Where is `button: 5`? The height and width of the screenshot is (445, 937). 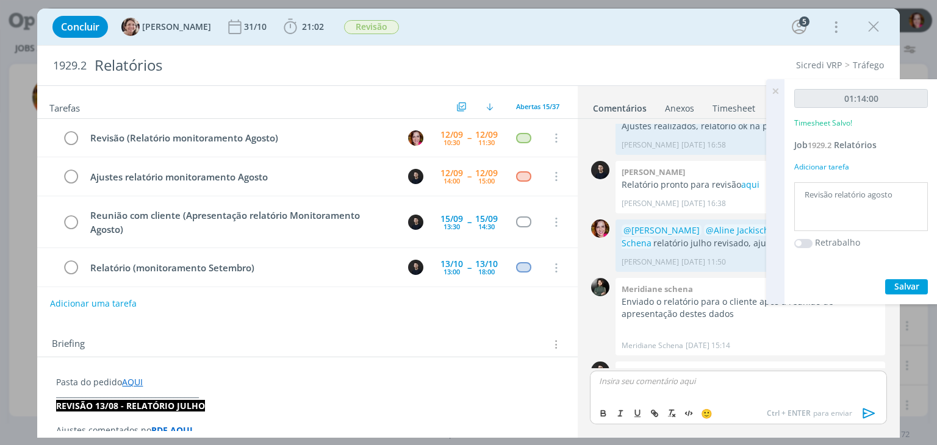
button: 5 is located at coordinates (799, 27).